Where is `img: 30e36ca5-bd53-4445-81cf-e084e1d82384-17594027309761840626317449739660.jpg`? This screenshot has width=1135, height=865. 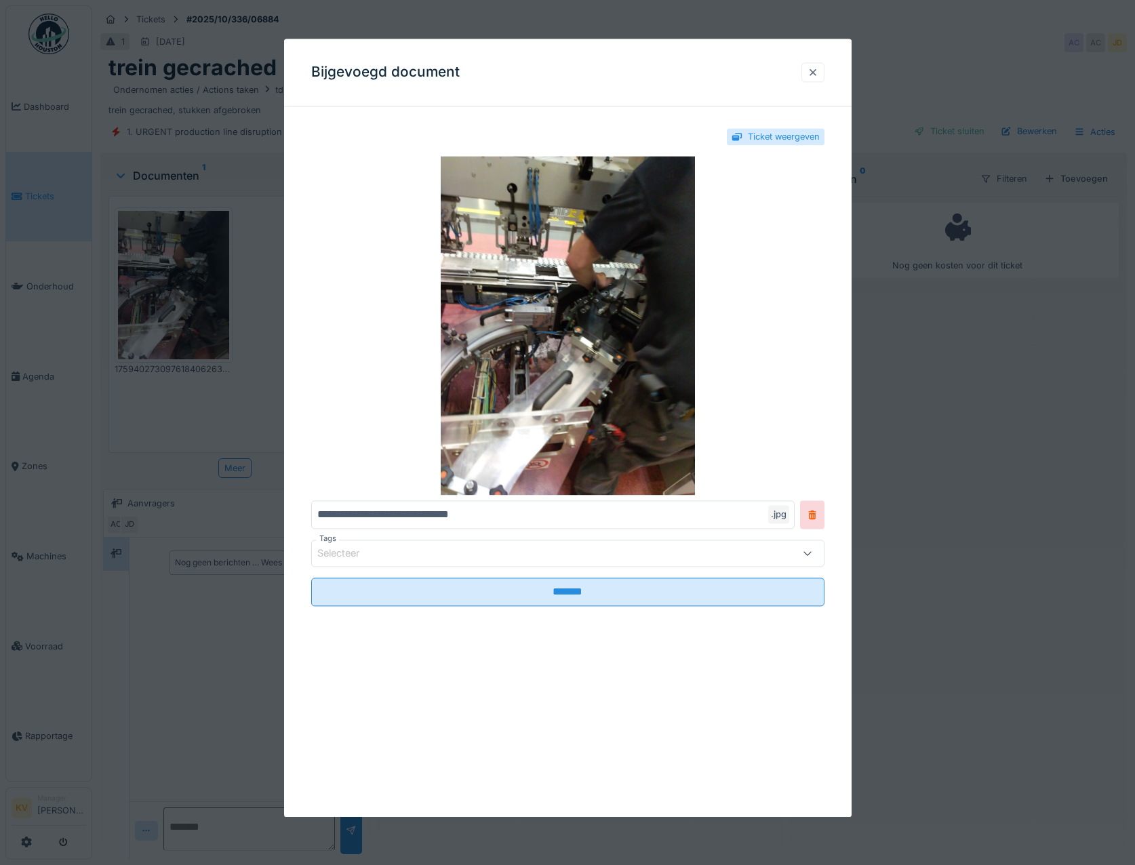
img: 30e36ca5-bd53-4445-81cf-e084e1d82384-17594027309761840626317449739660.jpg is located at coordinates (567, 326).